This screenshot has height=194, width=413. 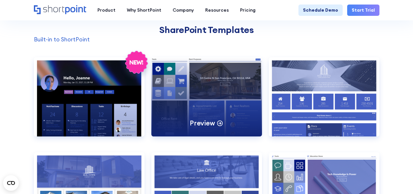 I want to click on div: Company, so click(x=183, y=10).